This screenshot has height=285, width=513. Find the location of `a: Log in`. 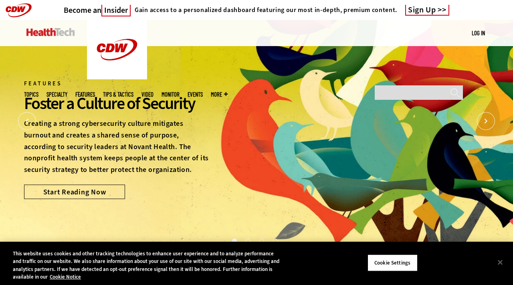

a: Log in is located at coordinates (478, 33).